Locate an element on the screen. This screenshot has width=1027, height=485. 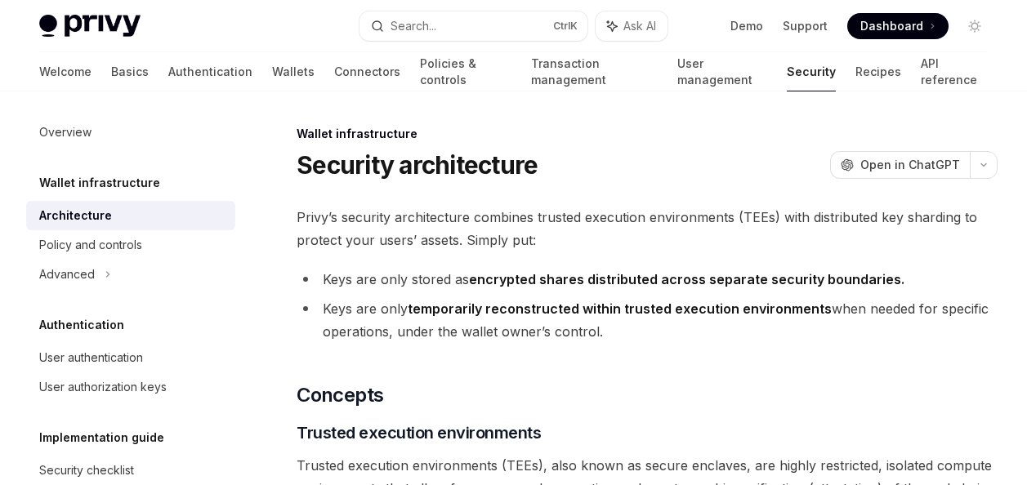
strong: temporarily reconstructed within trusted execution environments is located at coordinates (619, 309).